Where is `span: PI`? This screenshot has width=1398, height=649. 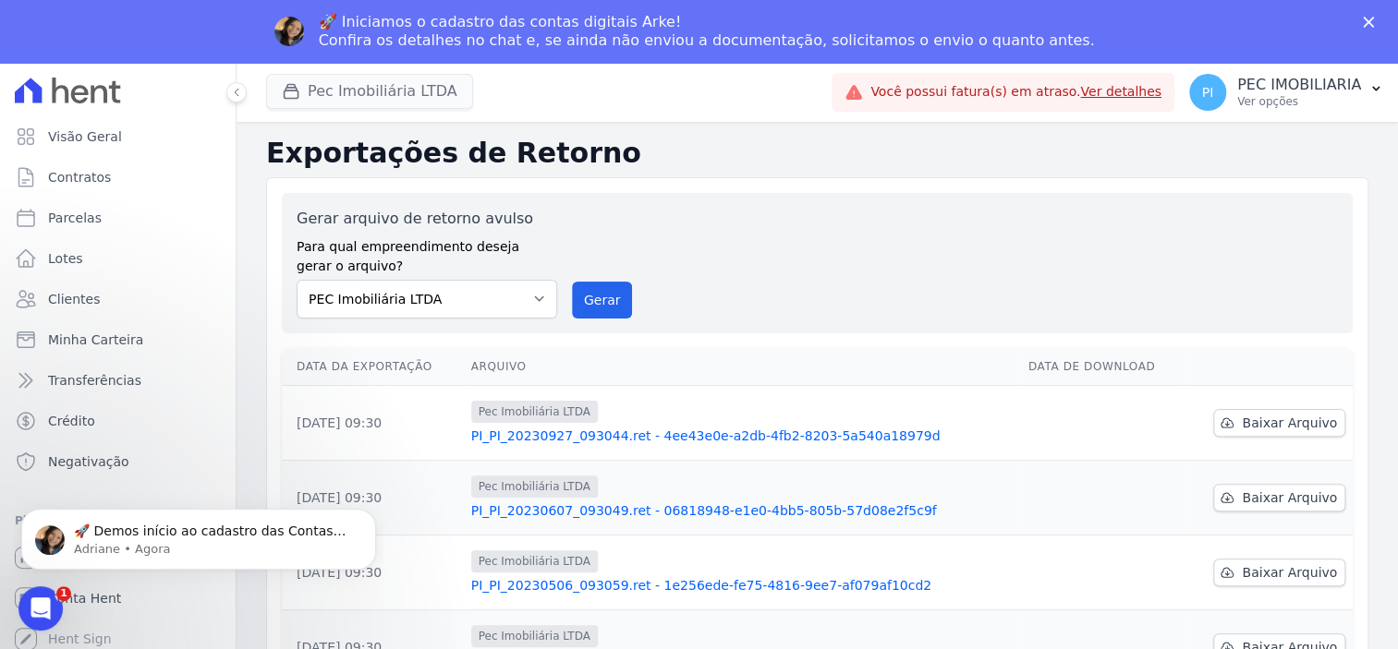 span: PI is located at coordinates (1208, 92).